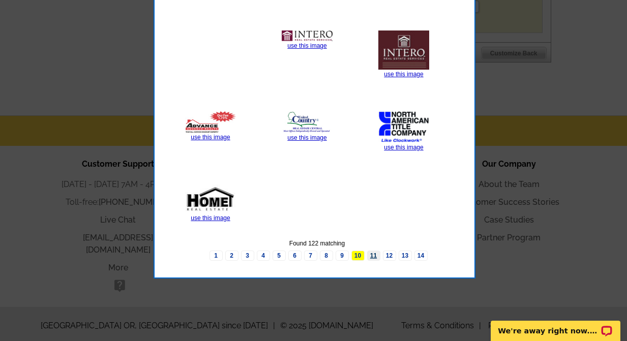  I want to click on div: Found 122 matching, so click(317, 243).